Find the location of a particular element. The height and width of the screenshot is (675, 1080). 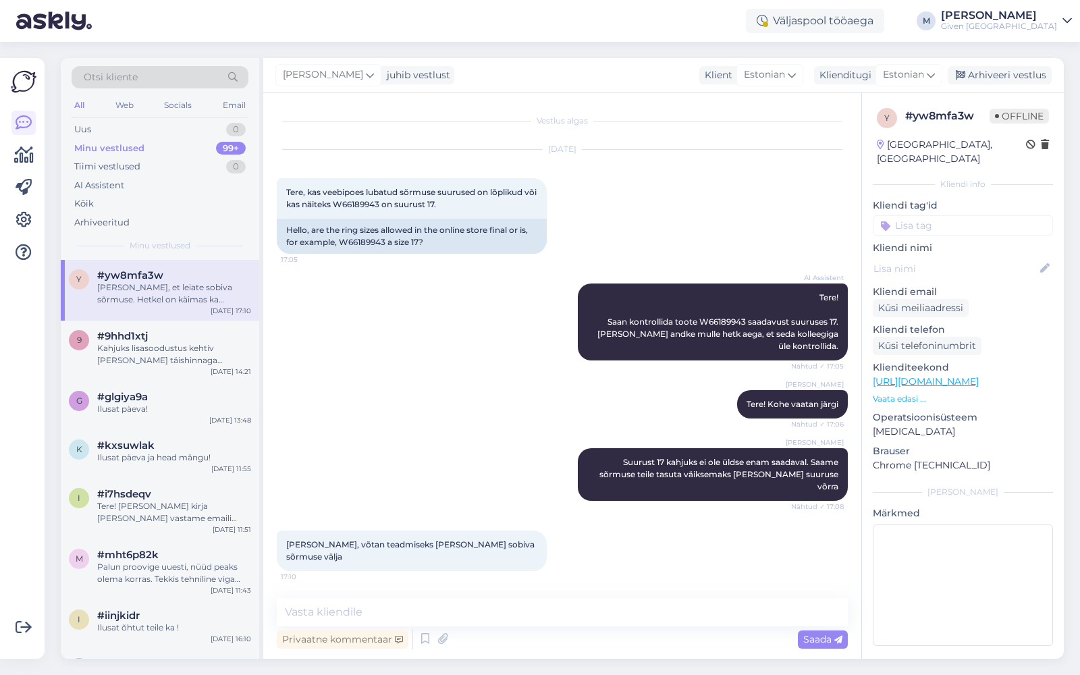

span: Tere! Kohe vaatan järgi is located at coordinates (793, 404).